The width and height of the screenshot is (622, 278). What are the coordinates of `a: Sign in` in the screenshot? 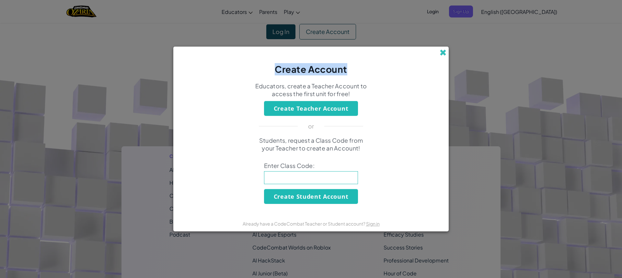 It's located at (373, 224).